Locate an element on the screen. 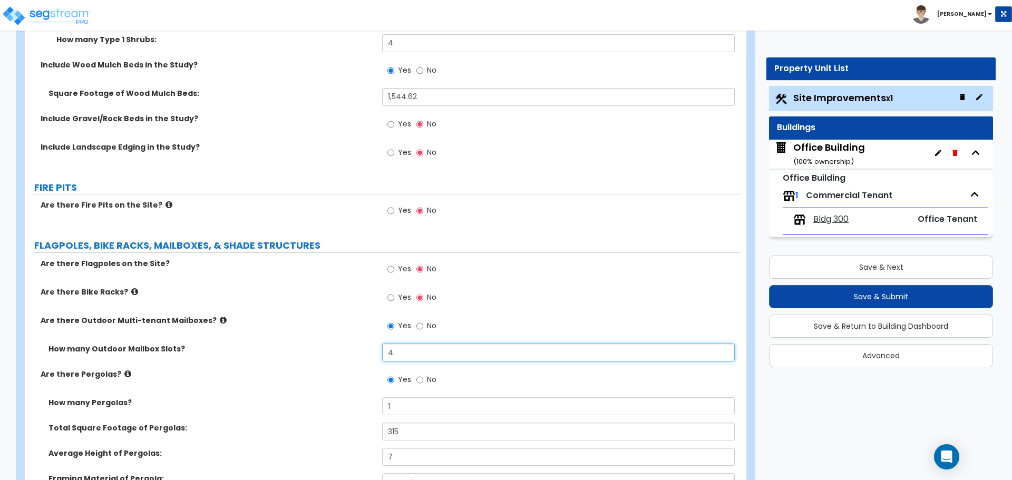 The height and width of the screenshot is (480, 1012). img: building.svg is located at coordinates (781, 148).